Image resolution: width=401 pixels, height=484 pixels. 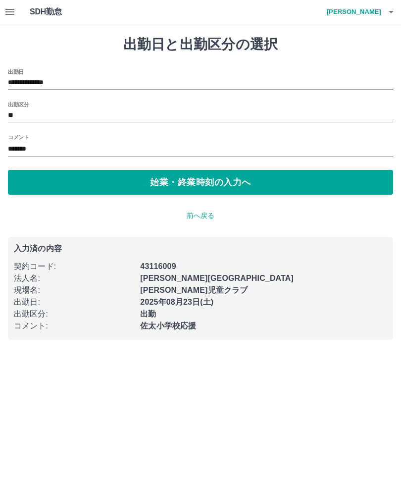 What do you see at coordinates (148, 313) in the screenshot?
I see `b: 出勤` at bounding box center [148, 313].